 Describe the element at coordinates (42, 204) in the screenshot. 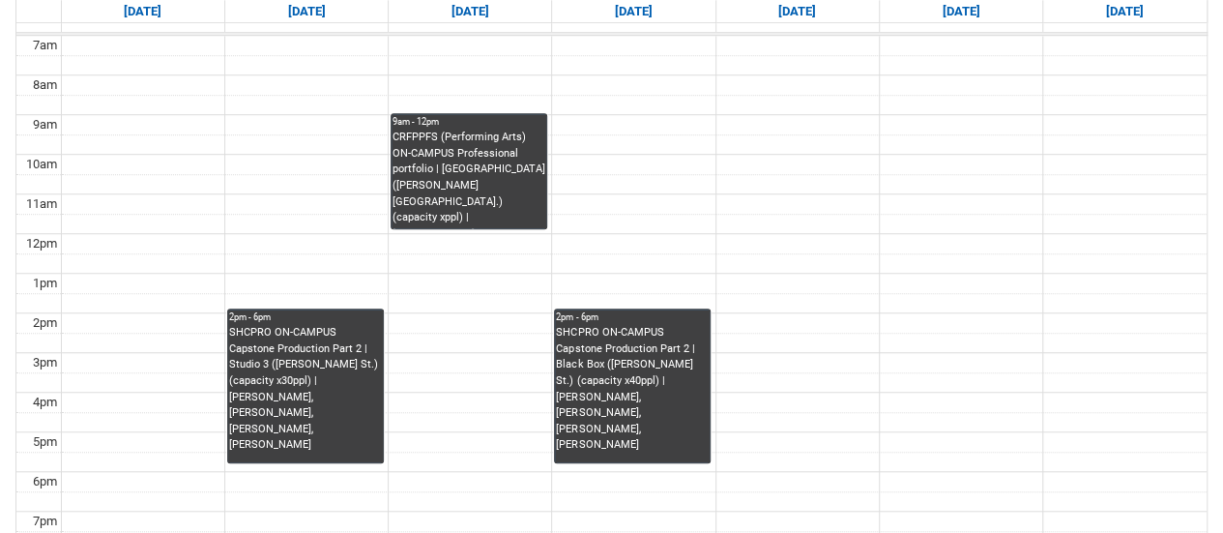

I see `div: 11am` at that location.